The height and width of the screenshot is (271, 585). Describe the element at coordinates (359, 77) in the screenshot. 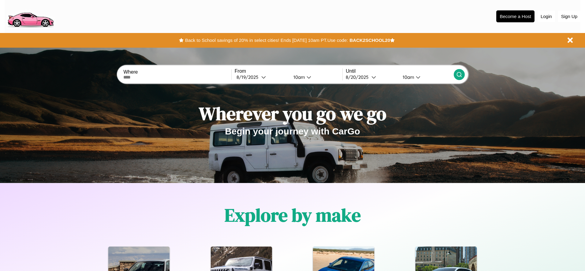

I see `div: 8 / 20 / 2025` at that location.